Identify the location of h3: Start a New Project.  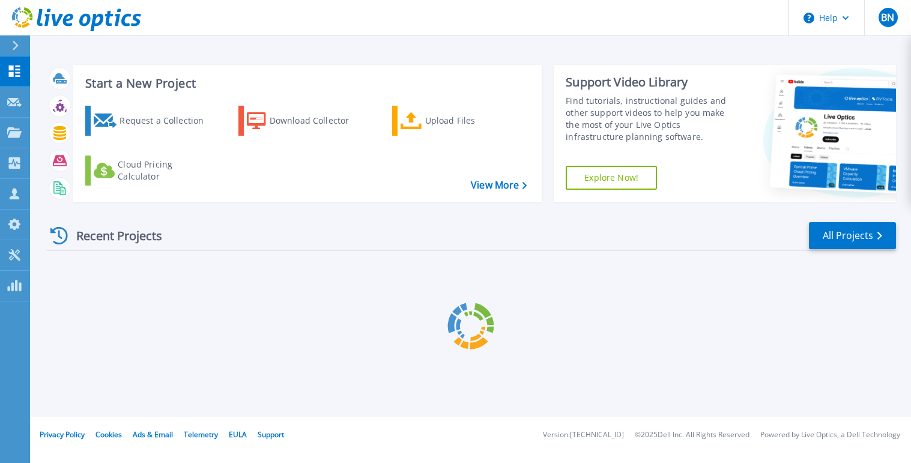
(306, 83).